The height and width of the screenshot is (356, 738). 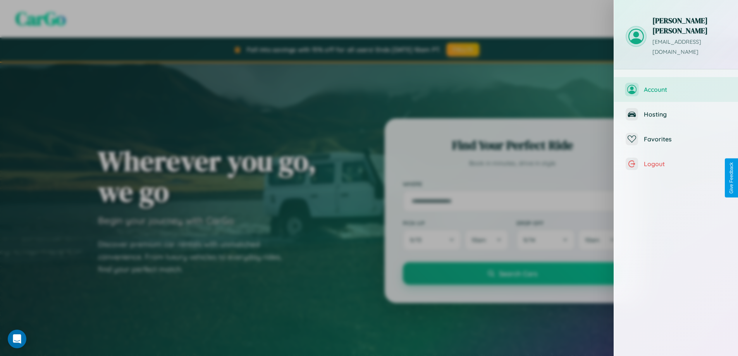 I want to click on span: Logout, so click(x=685, y=164).